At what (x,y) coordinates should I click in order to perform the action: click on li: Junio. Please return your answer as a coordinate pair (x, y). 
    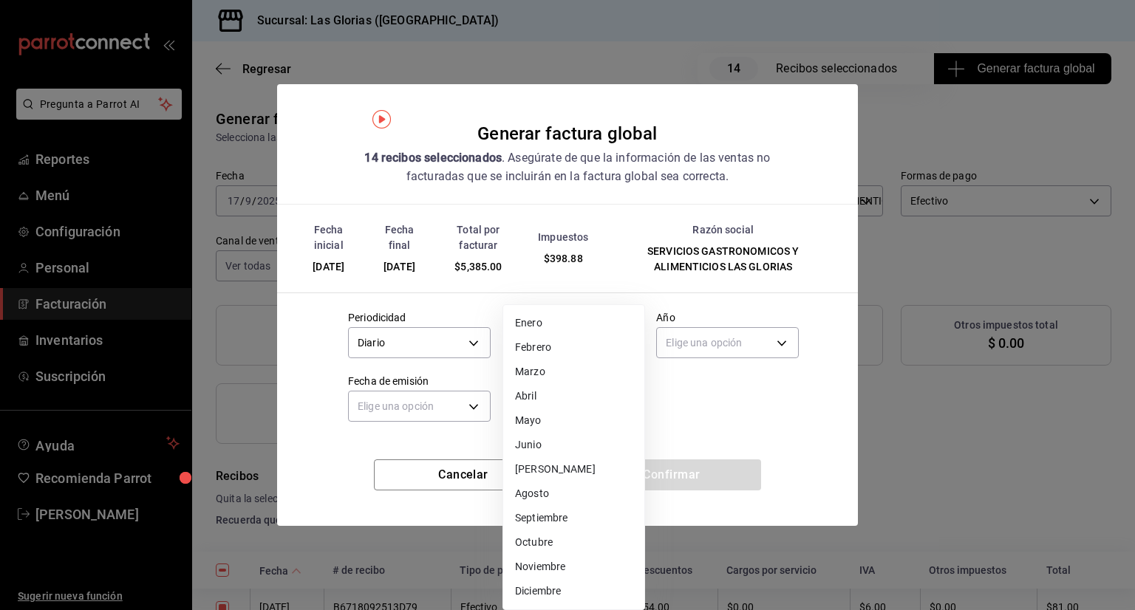
    Looking at the image, I should click on (573, 445).